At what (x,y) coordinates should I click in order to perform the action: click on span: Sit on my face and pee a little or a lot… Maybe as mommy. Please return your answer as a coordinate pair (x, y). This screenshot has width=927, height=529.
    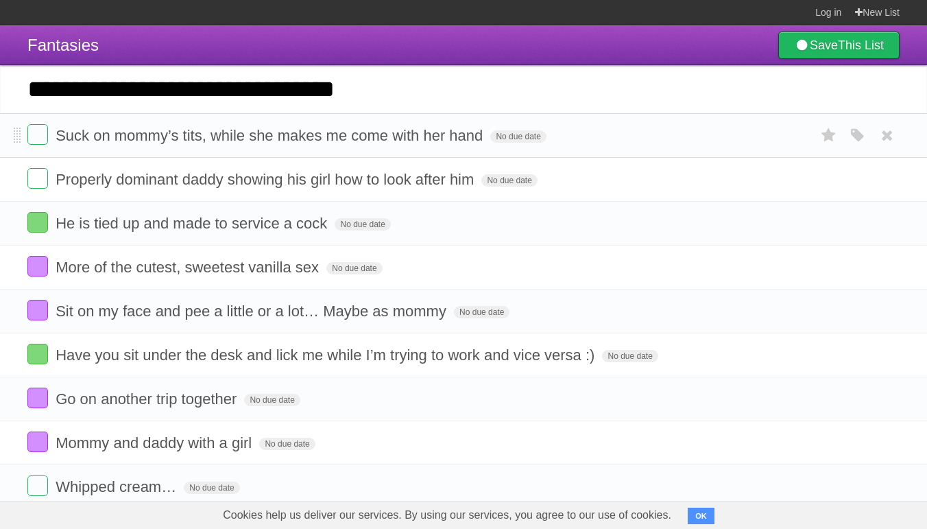
    Looking at the image, I should click on (252, 311).